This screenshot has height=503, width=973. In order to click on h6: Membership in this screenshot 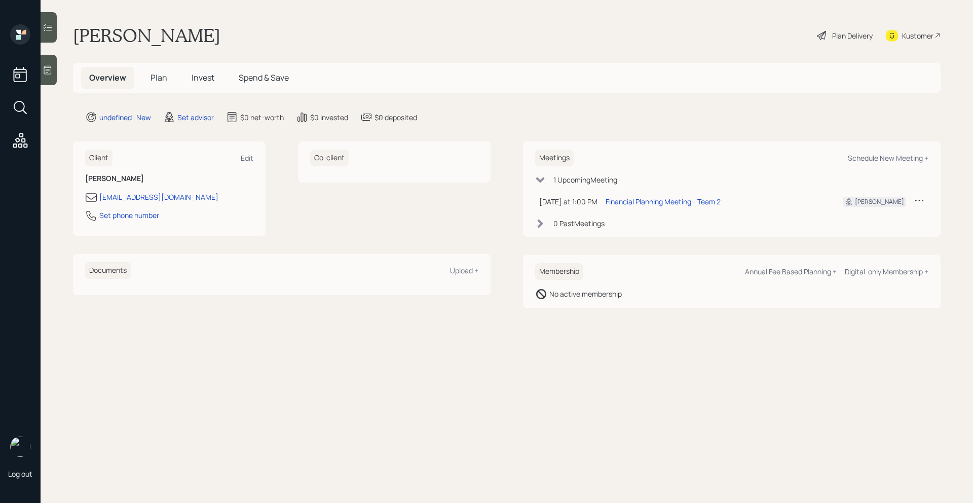, I will do `click(559, 271)`.